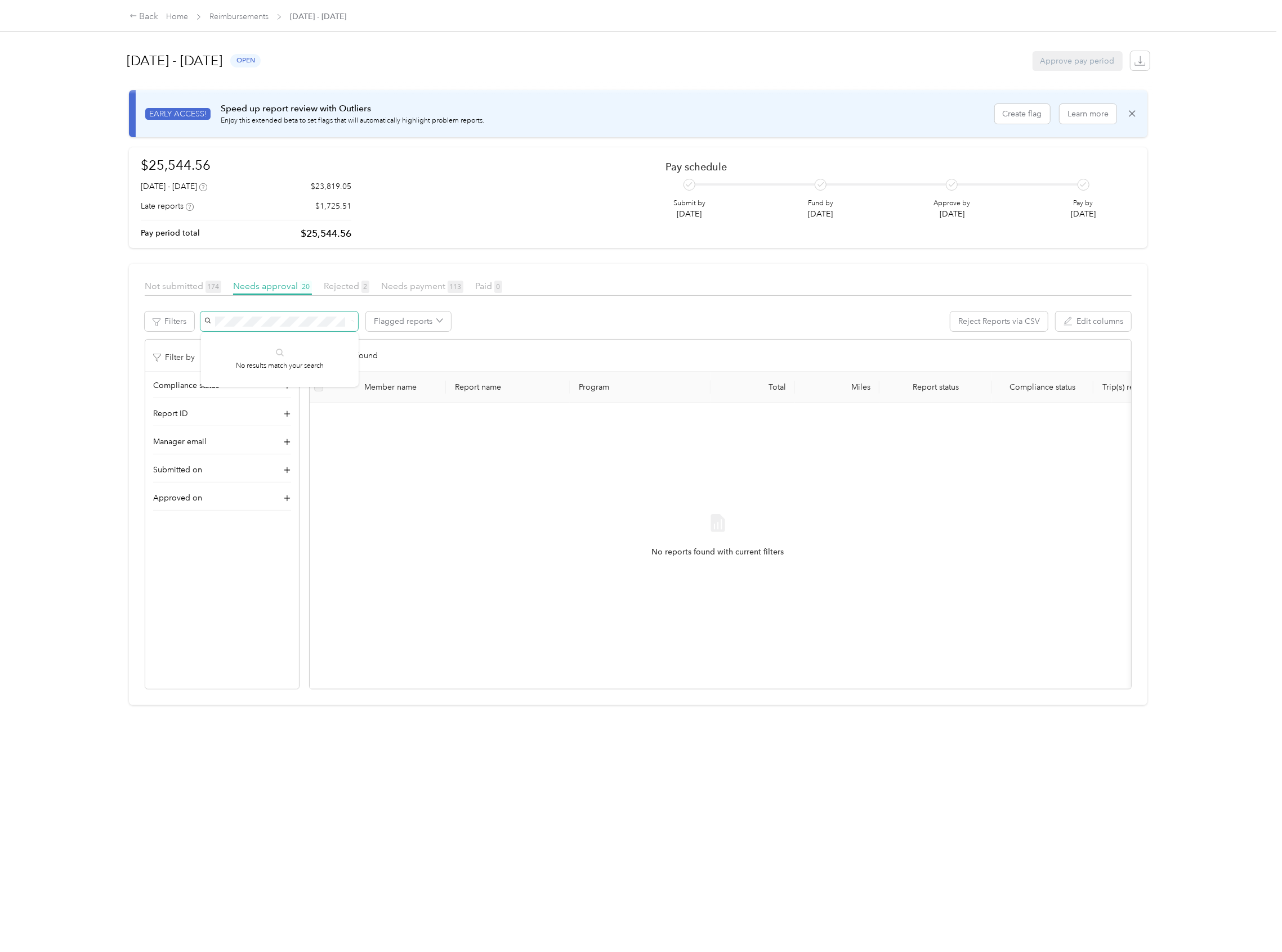  What do you see at coordinates (170, 233) in the screenshot?
I see `p: Pay period total` at bounding box center [170, 233].